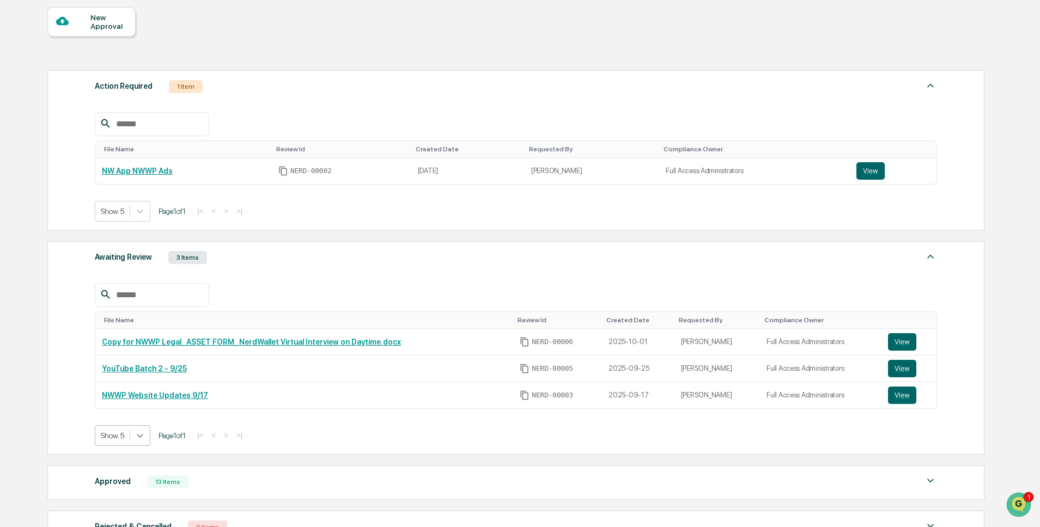 The image size is (1040, 527). Describe the element at coordinates (113, 482) in the screenshot. I see `div: Approved` at that location.